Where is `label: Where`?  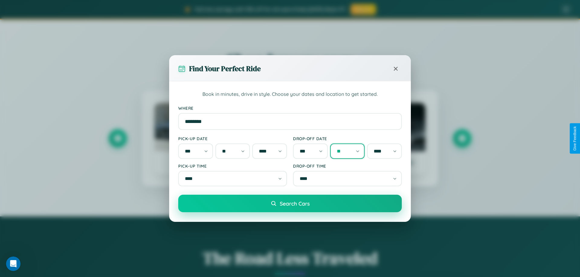
label: Where is located at coordinates (290, 108).